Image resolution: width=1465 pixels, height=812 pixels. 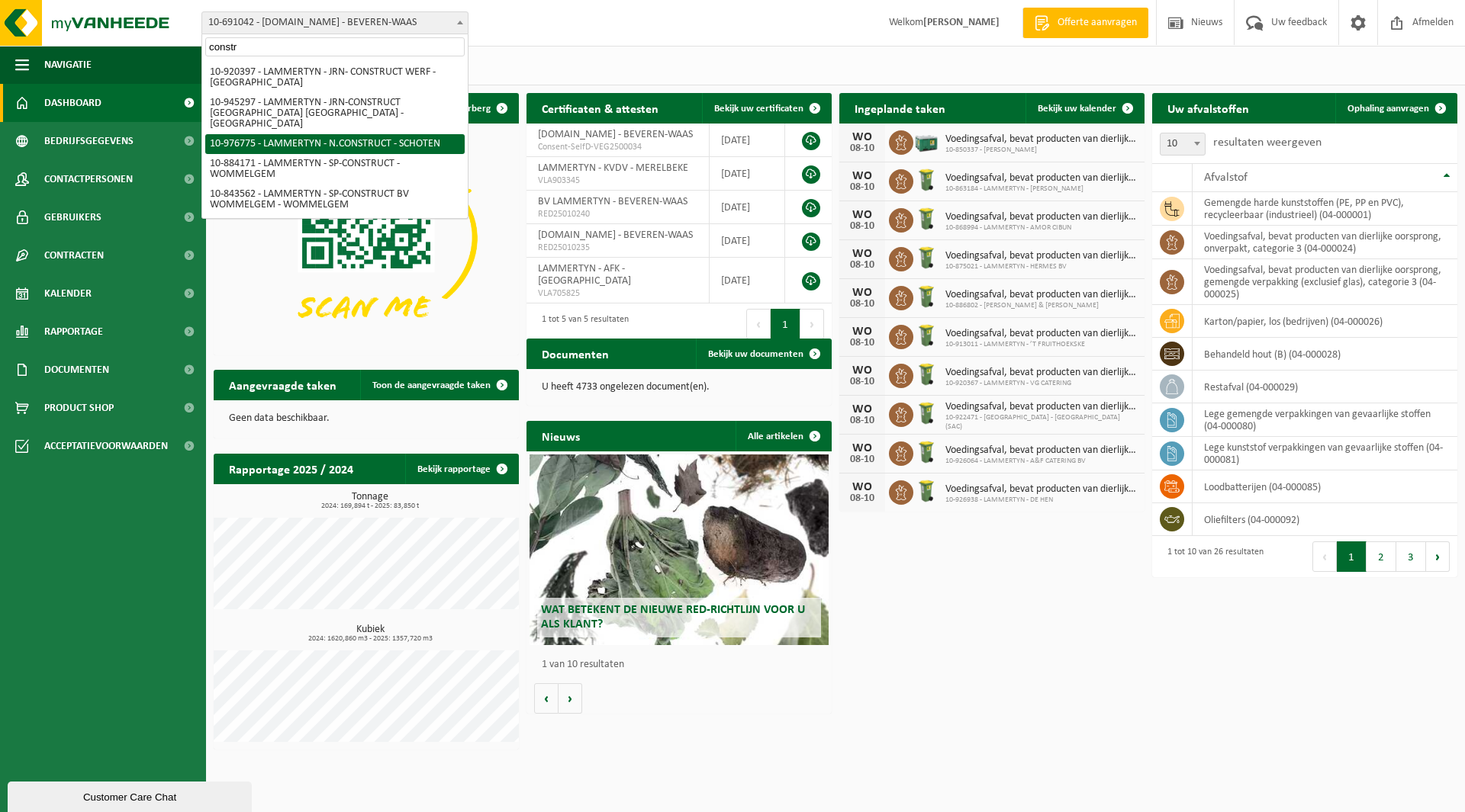 What do you see at coordinates (570, 699) in the screenshot?
I see `button: Volgende` at bounding box center [570, 699].